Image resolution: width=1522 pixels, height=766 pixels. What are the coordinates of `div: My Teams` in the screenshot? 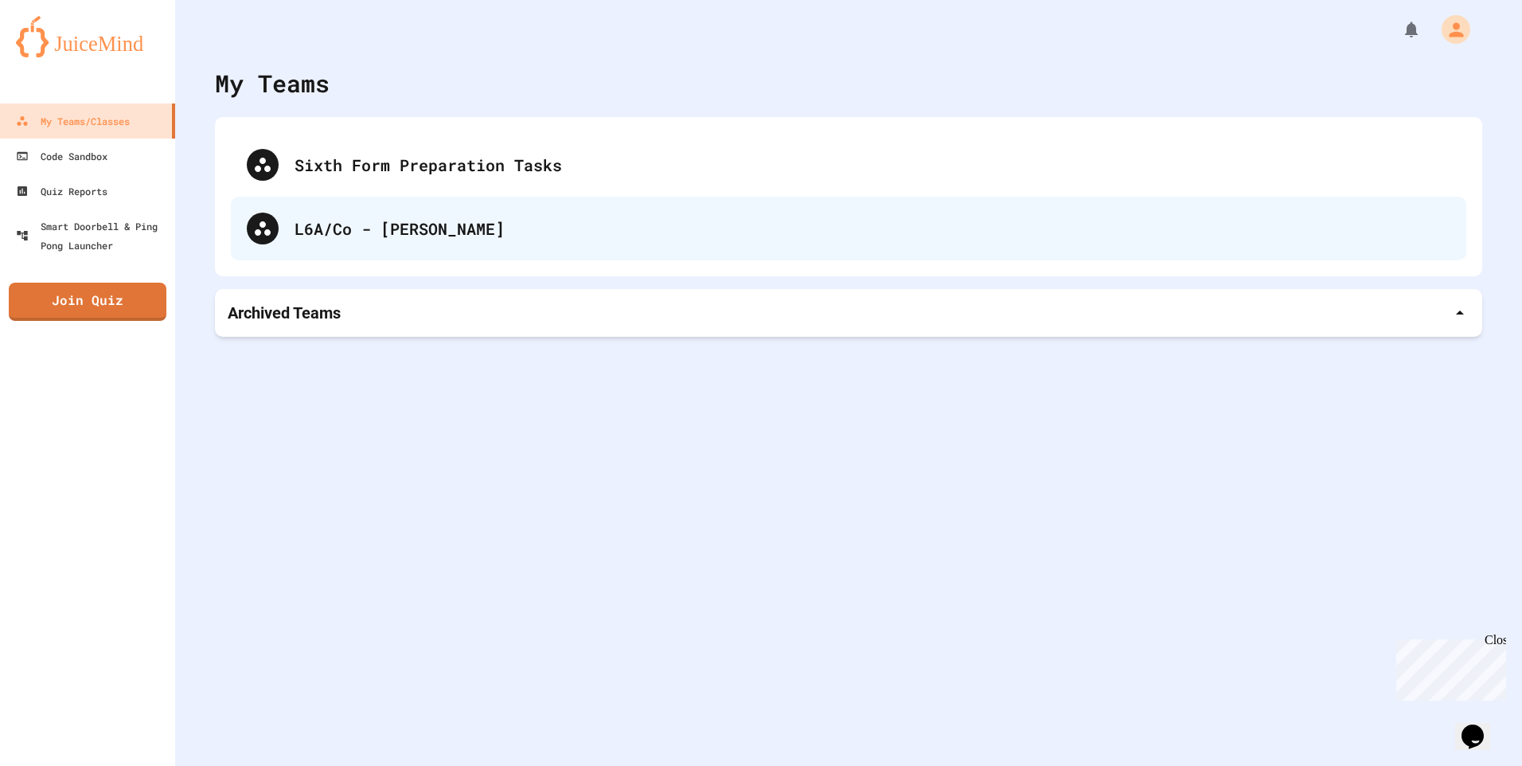 It's located at (272, 83).